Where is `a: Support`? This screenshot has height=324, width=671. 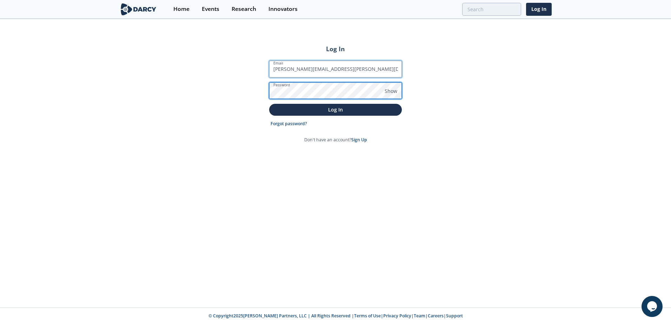
a: Support is located at coordinates (454, 316).